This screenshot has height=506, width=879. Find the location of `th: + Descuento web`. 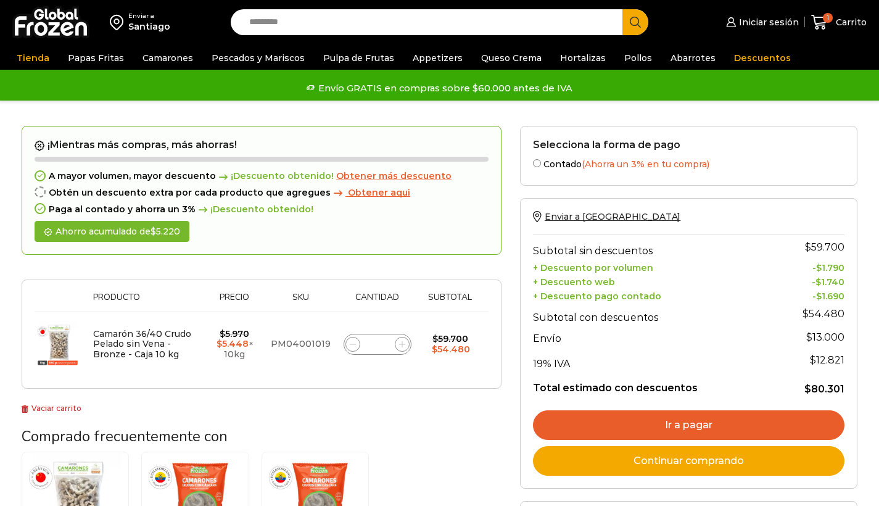

th: + Descuento web is located at coordinates (654, 280).